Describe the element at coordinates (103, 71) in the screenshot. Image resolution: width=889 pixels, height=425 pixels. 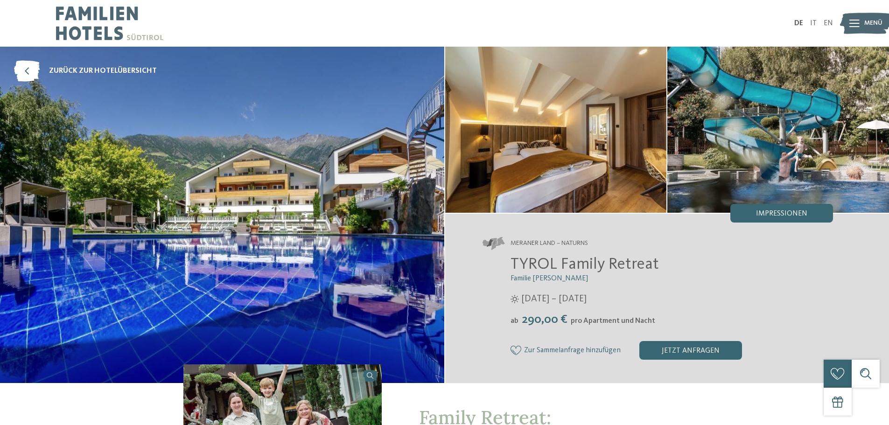
I see `span: zurück zur Hotelübersicht` at that location.